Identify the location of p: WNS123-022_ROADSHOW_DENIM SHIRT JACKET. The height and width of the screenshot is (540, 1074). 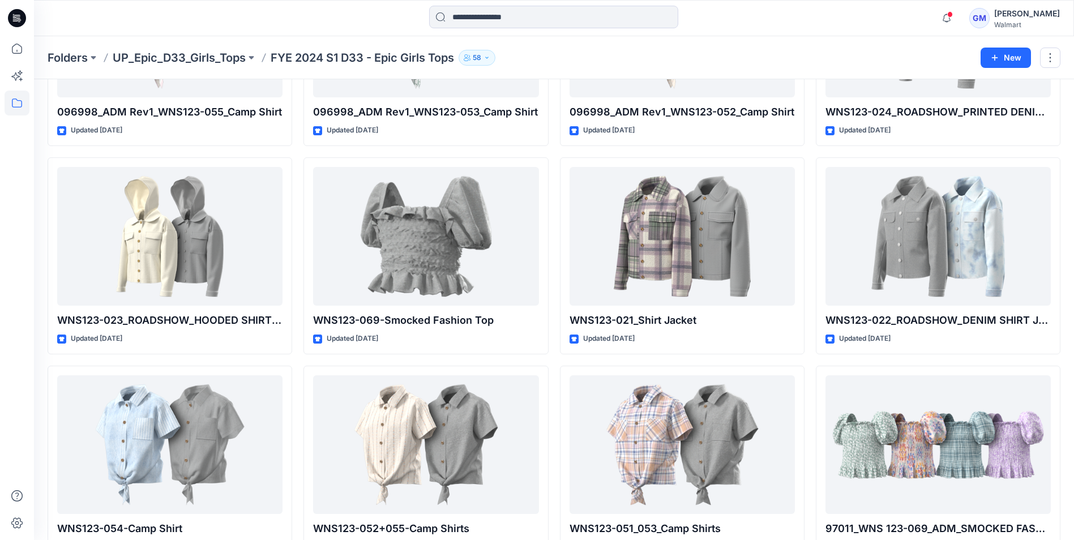
(938, 321).